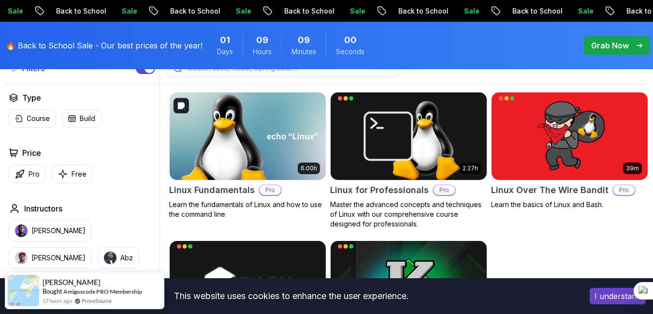 The width and height of the screenshot is (653, 314). I want to click on p: Build, so click(88, 118).